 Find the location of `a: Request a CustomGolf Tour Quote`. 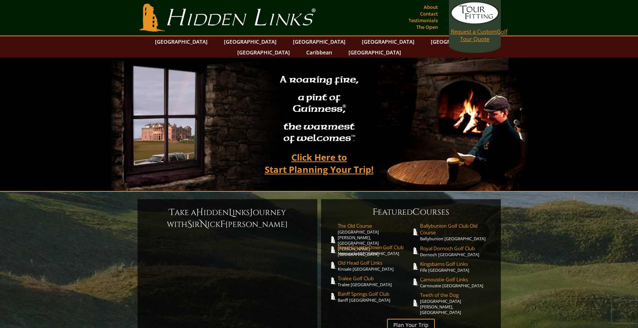

a: Request a CustomGolf Tour Quote is located at coordinates (475, 22).